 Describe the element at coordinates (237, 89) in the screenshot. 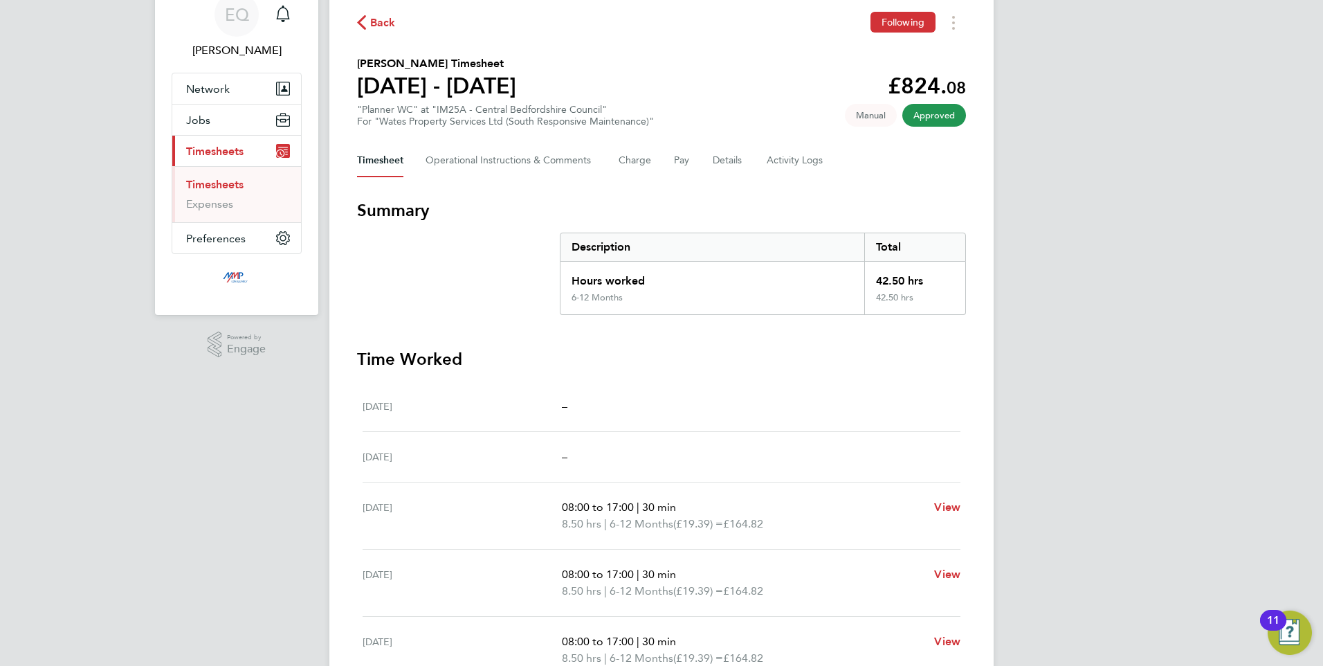

I see `button: Network` at that location.